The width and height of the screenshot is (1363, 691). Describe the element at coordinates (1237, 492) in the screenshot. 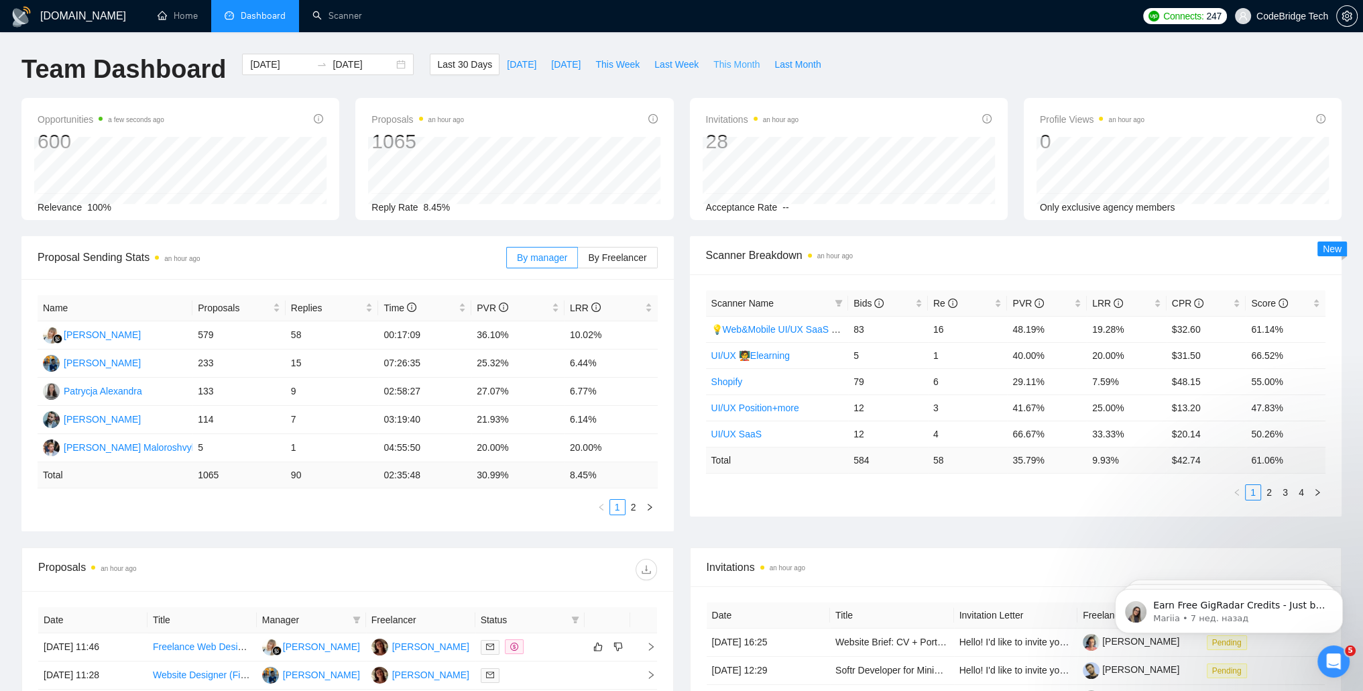

I see `button: left` at that location.